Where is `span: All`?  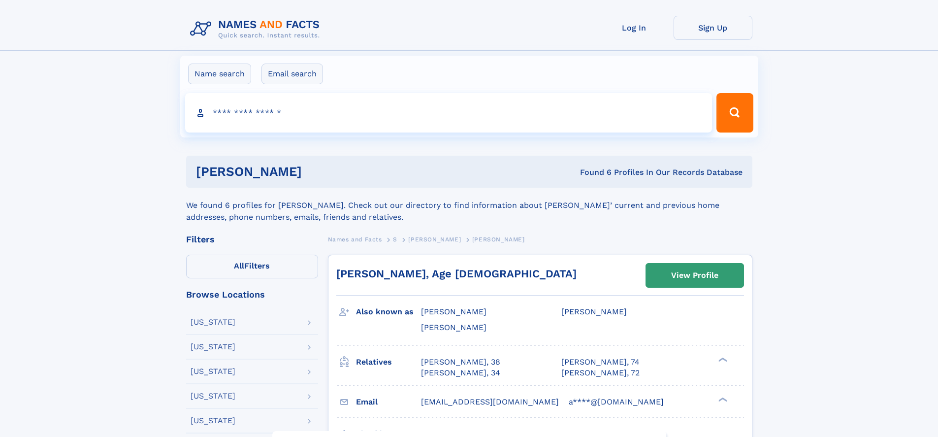 span: All is located at coordinates (239, 265).